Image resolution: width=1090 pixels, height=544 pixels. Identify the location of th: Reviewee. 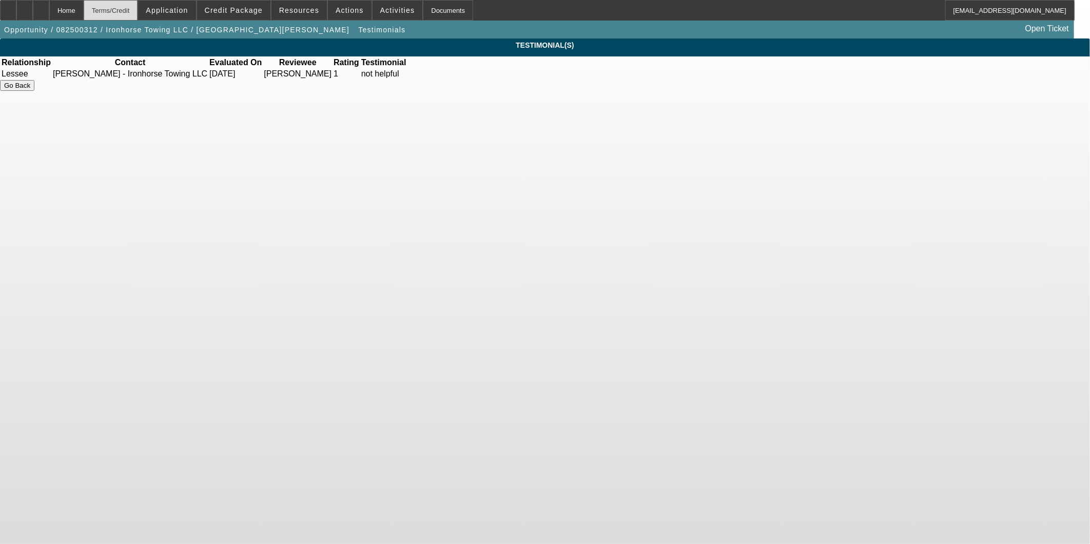
(298, 63).